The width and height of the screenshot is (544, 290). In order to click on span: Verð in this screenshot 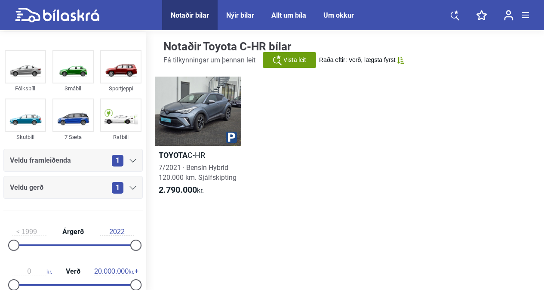, I will do `click(73, 271)`.